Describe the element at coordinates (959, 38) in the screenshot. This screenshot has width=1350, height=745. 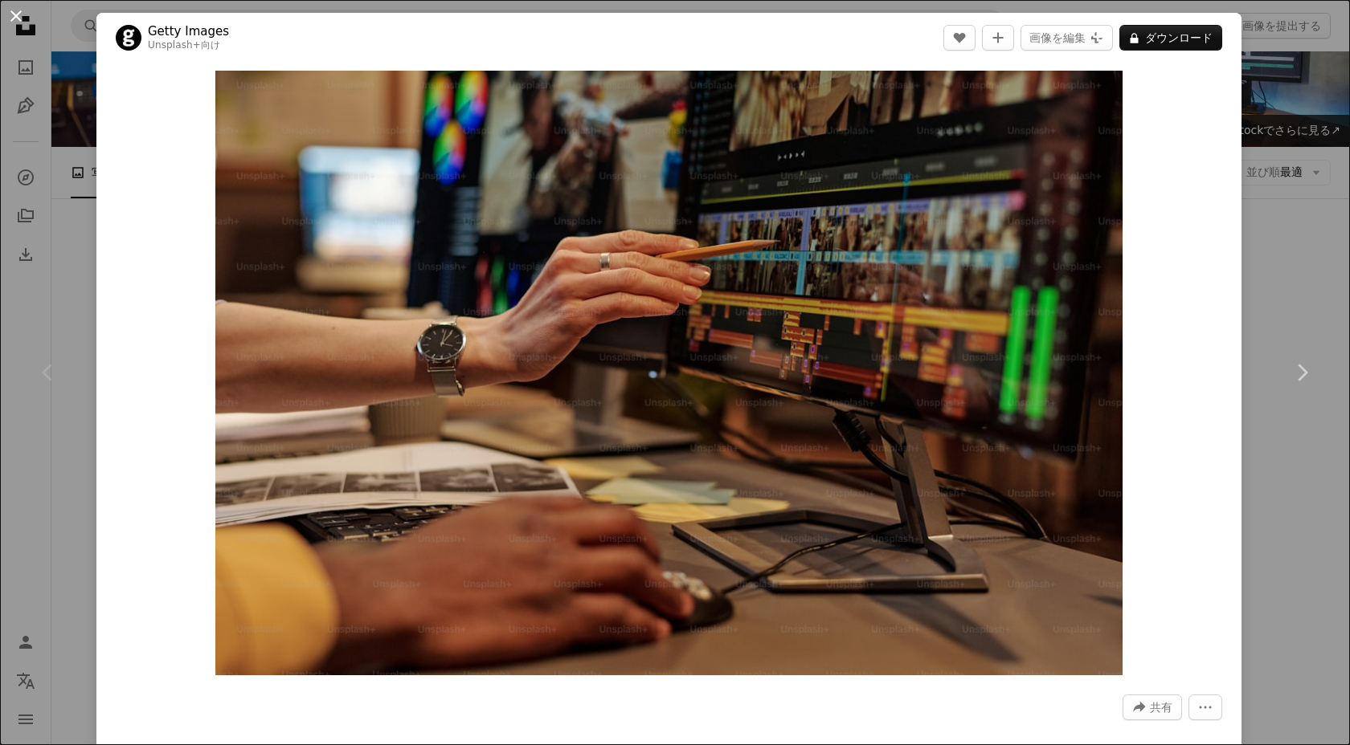
I see `button: いいね！` at that location.